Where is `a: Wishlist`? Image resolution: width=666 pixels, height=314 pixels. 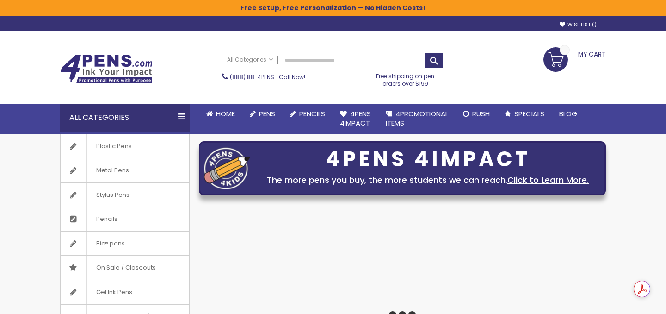
a: Wishlist is located at coordinates (578, 25).